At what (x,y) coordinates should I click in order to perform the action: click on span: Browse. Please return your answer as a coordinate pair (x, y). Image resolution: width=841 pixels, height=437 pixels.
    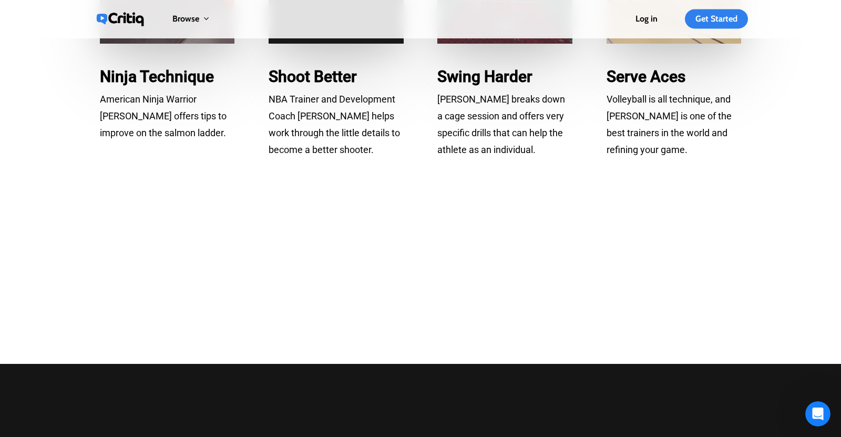
    Looking at the image, I should click on (185, 18).